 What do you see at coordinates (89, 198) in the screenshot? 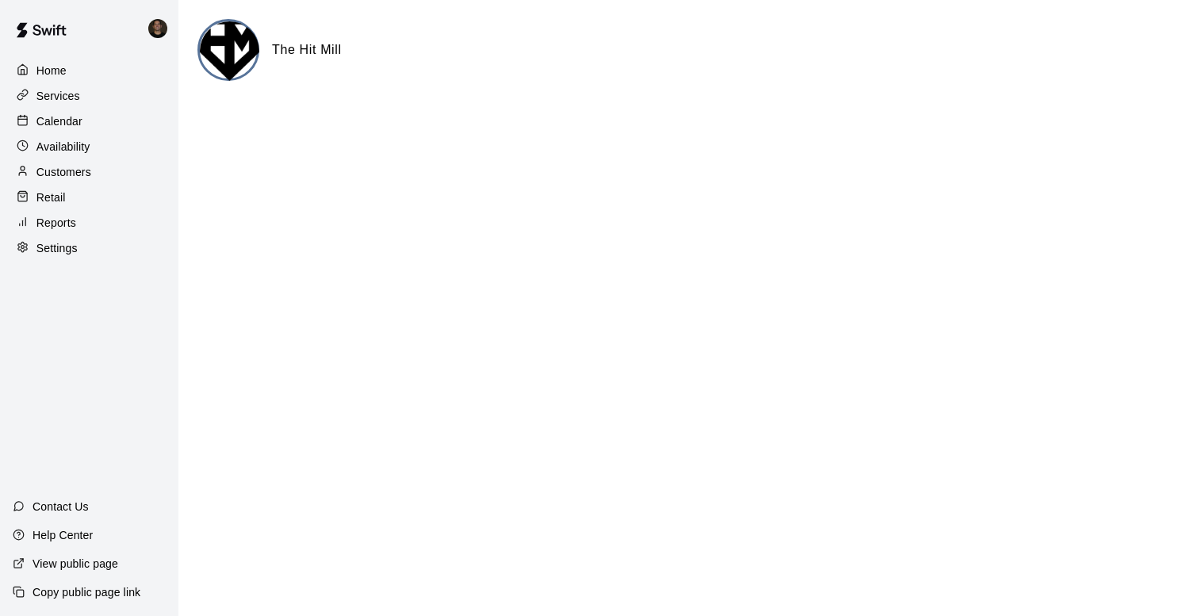
I see `div: Retail` at bounding box center [89, 198].